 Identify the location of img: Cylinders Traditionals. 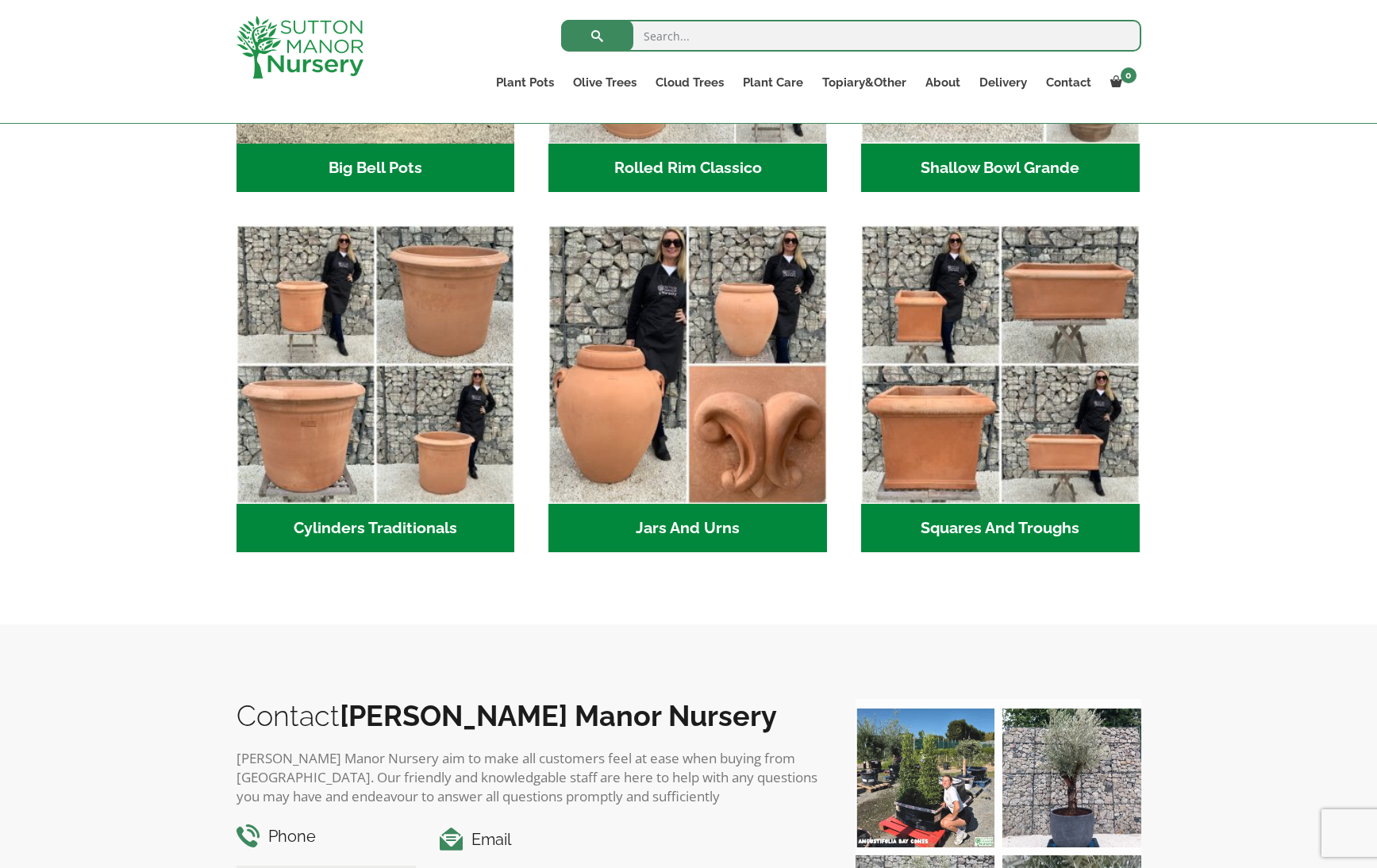
(375, 365).